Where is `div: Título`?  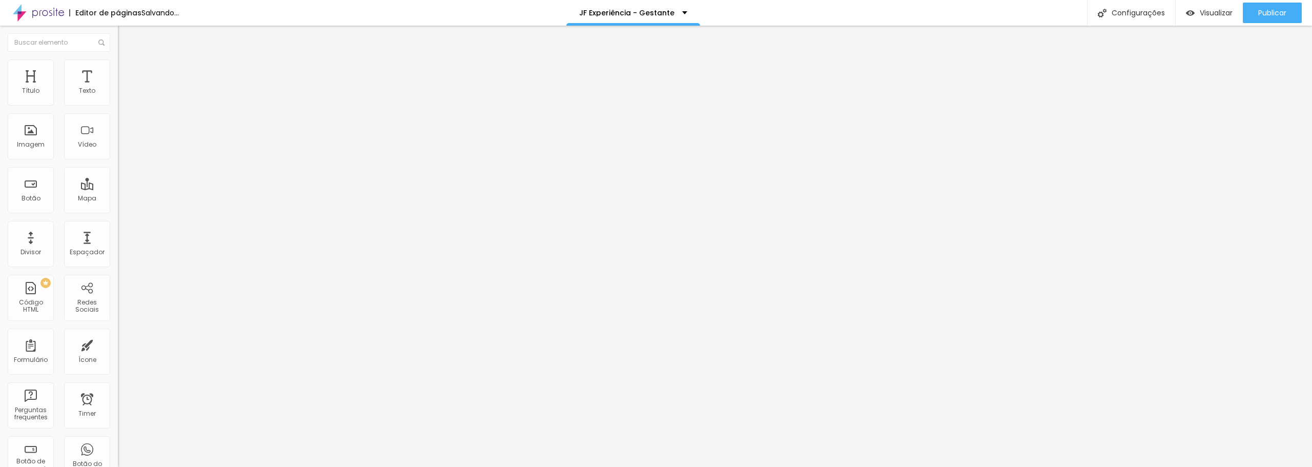 div: Título is located at coordinates (31, 91).